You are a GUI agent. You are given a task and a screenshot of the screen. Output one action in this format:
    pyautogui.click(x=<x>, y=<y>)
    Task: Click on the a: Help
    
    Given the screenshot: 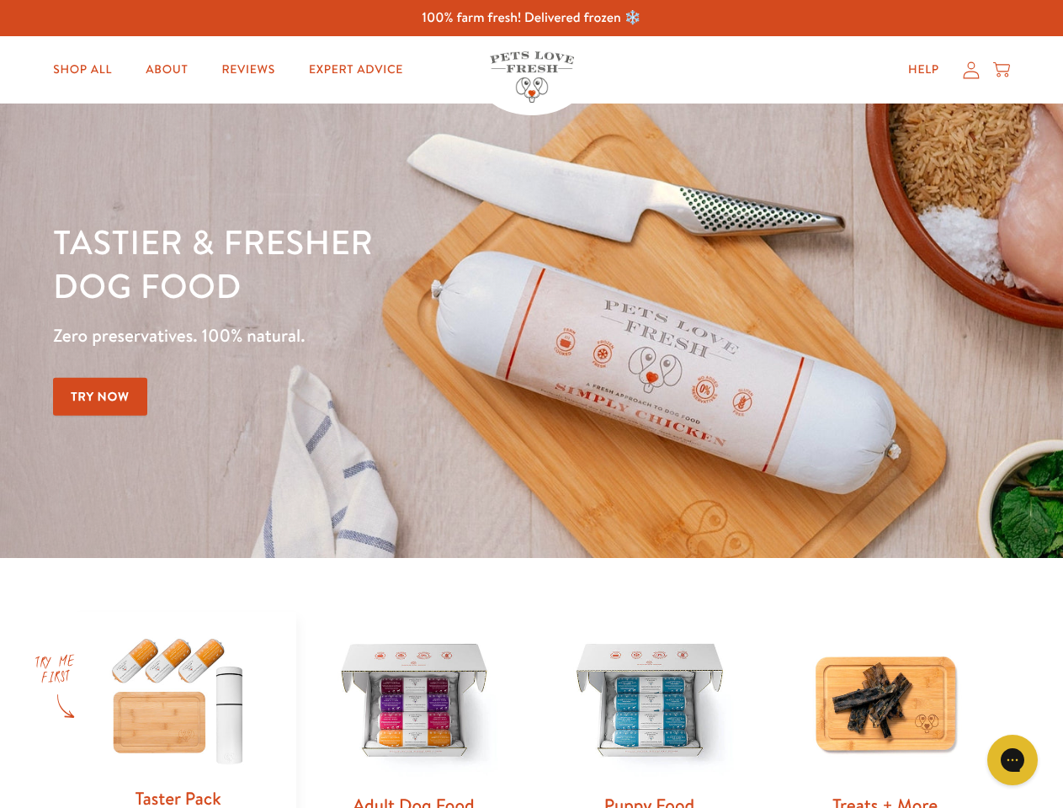 What is the action you would take?
    pyautogui.click(x=923, y=70)
    